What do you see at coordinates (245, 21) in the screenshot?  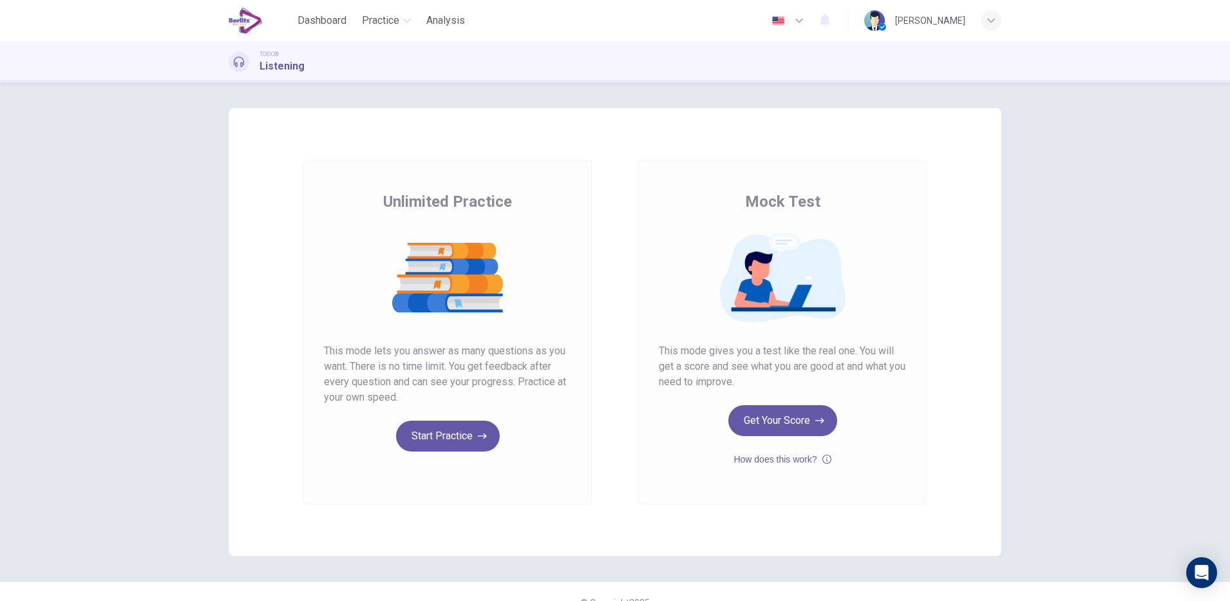 I see `img: EduSynch logo` at bounding box center [245, 21].